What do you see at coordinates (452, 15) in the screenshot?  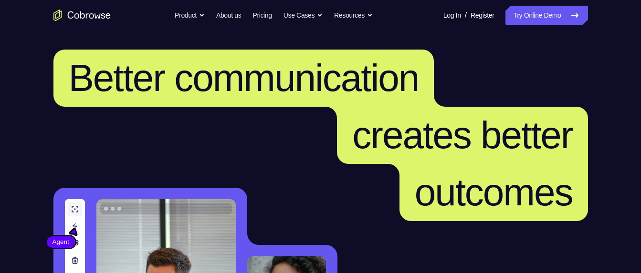 I see `a: Log In` at bounding box center [452, 15].